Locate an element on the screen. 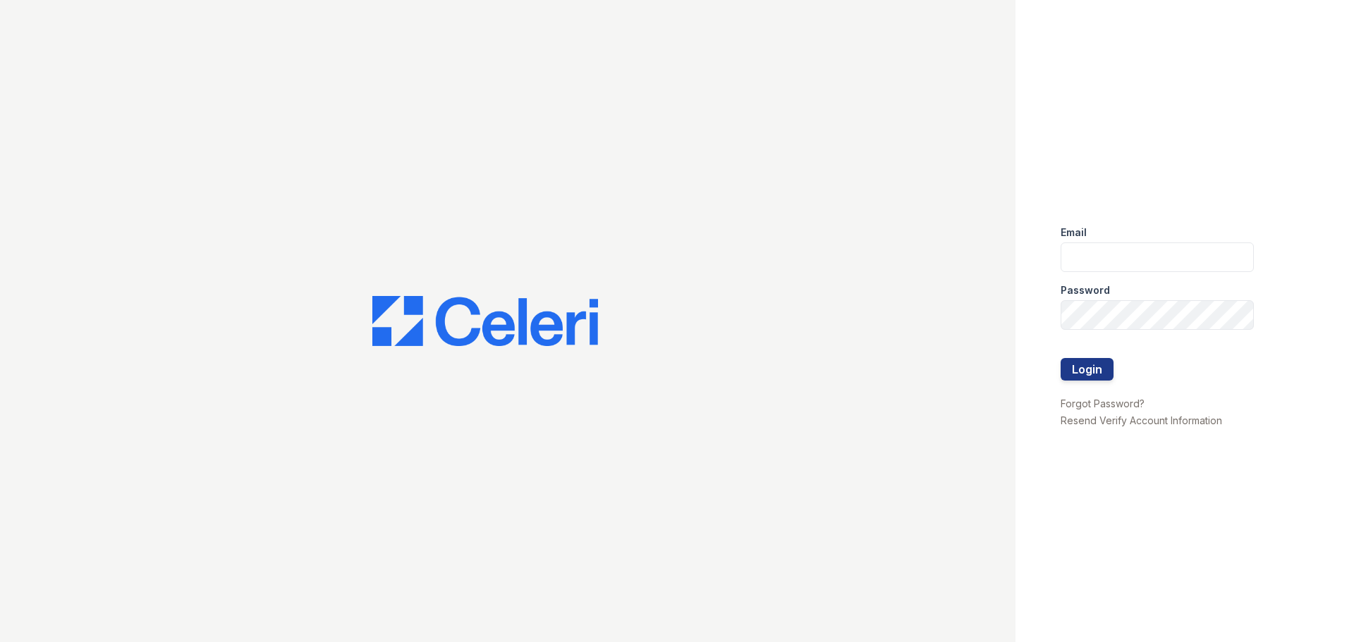 The height and width of the screenshot is (642, 1354). label: Email is located at coordinates (1073, 233).